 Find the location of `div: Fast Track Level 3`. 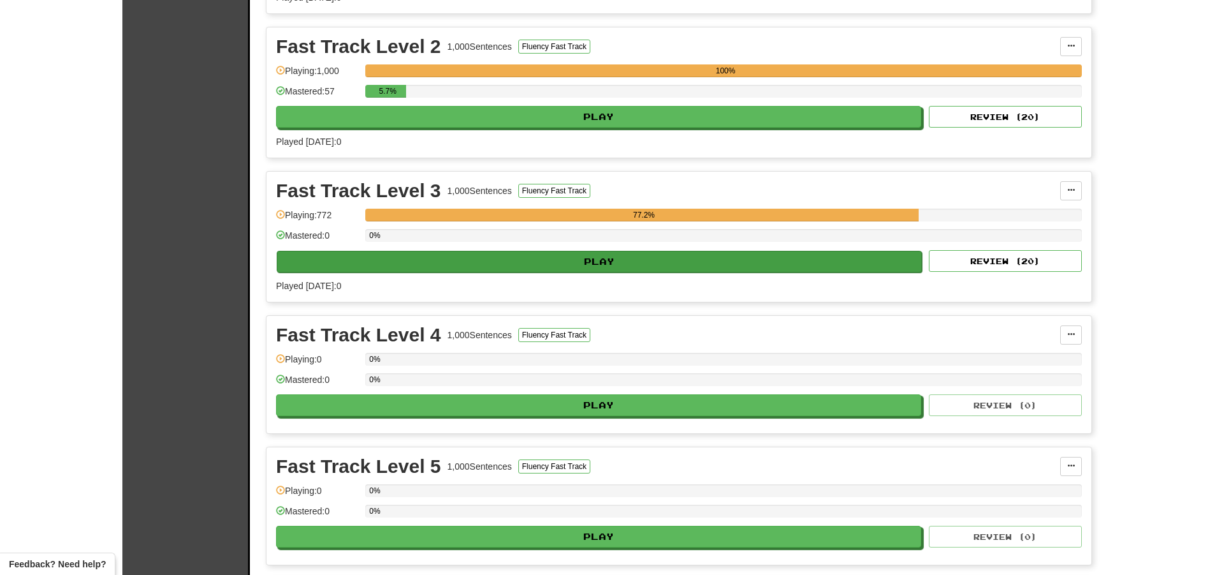

div: Fast Track Level 3 is located at coordinates (358, 191).